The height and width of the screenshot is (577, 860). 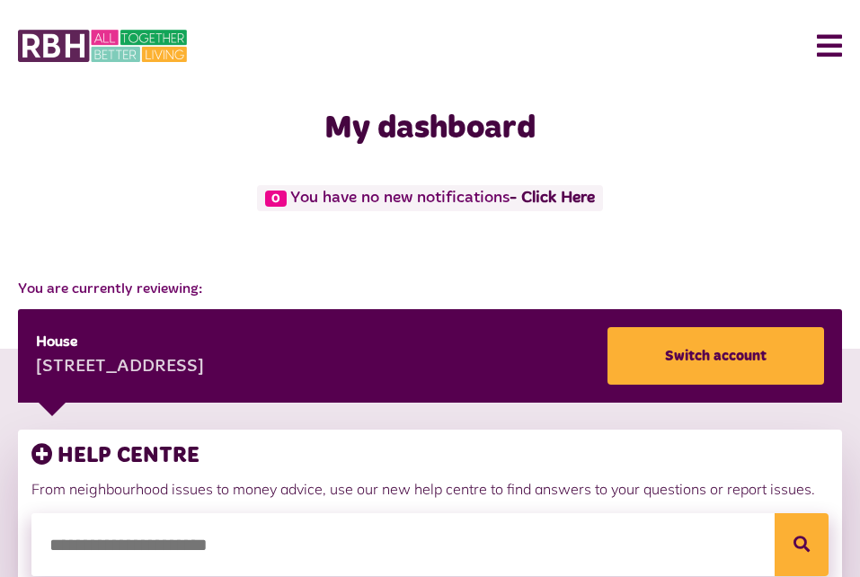 What do you see at coordinates (276, 199) in the screenshot?
I see `span: 0` at bounding box center [276, 199].